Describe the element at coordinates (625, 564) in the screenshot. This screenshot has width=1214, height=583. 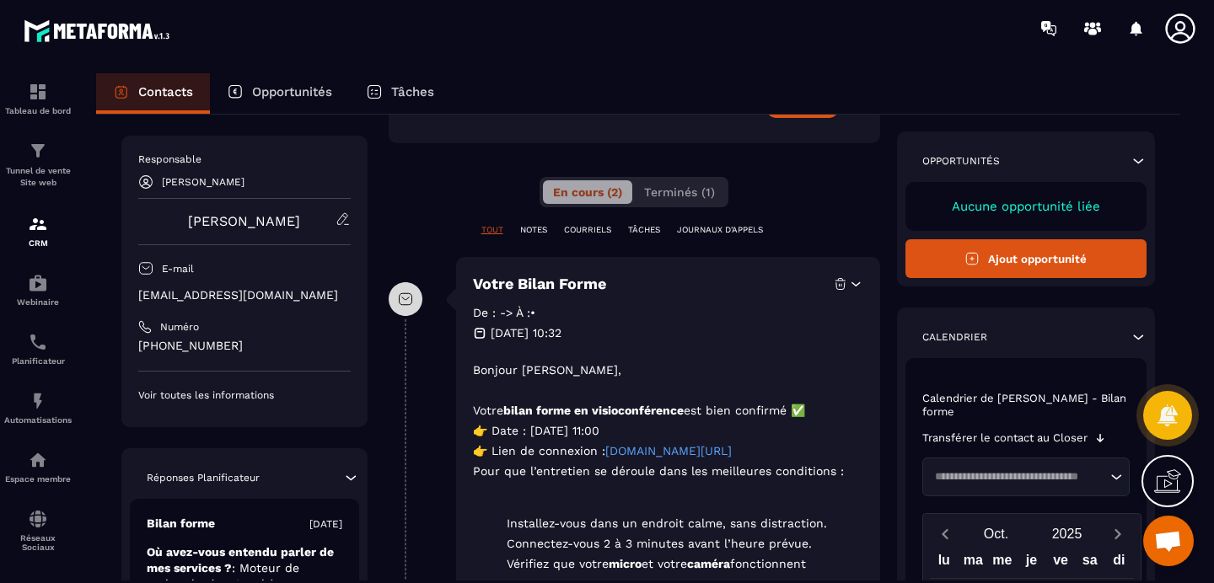
I see `strong: micro` at that location.